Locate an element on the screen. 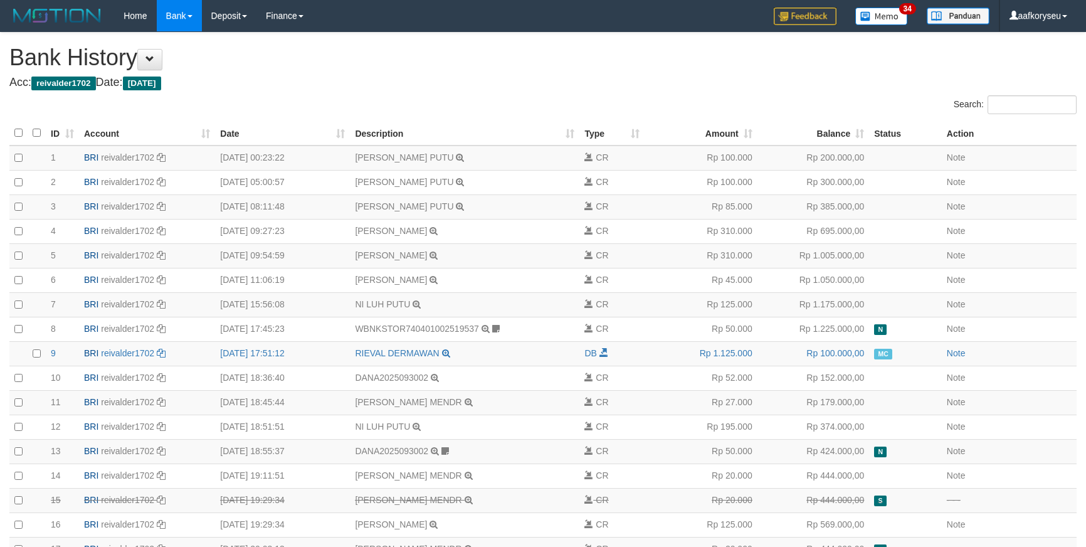 The height and width of the screenshot is (547, 1086). td: Rp 125.000 is located at coordinates (701, 524).